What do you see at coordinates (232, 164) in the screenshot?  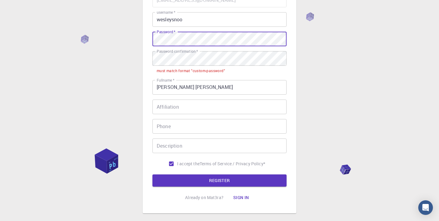 I see `a: Terms of Service / Privacy Policy*` at bounding box center [232, 164].